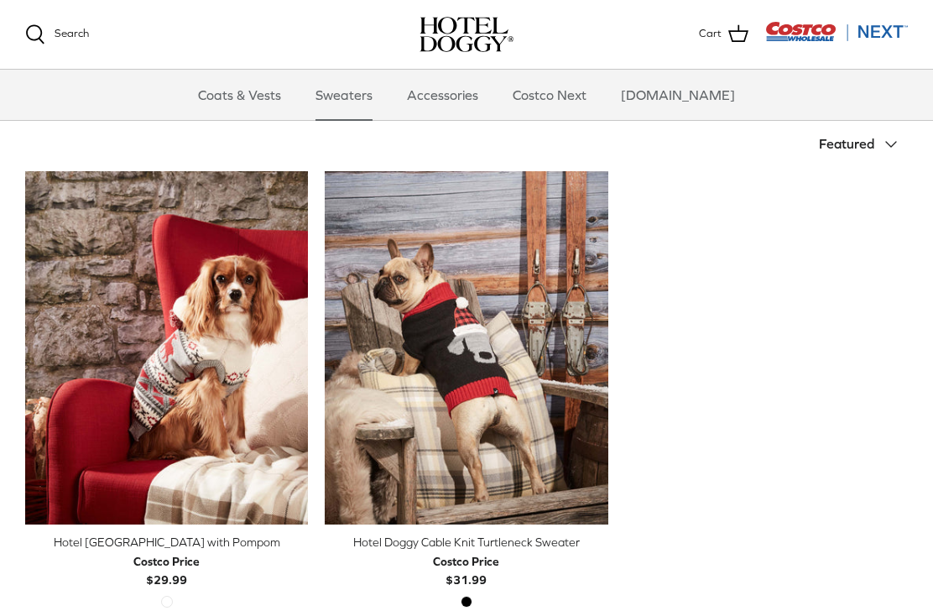  I want to click on a: Accessories, so click(442, 95).